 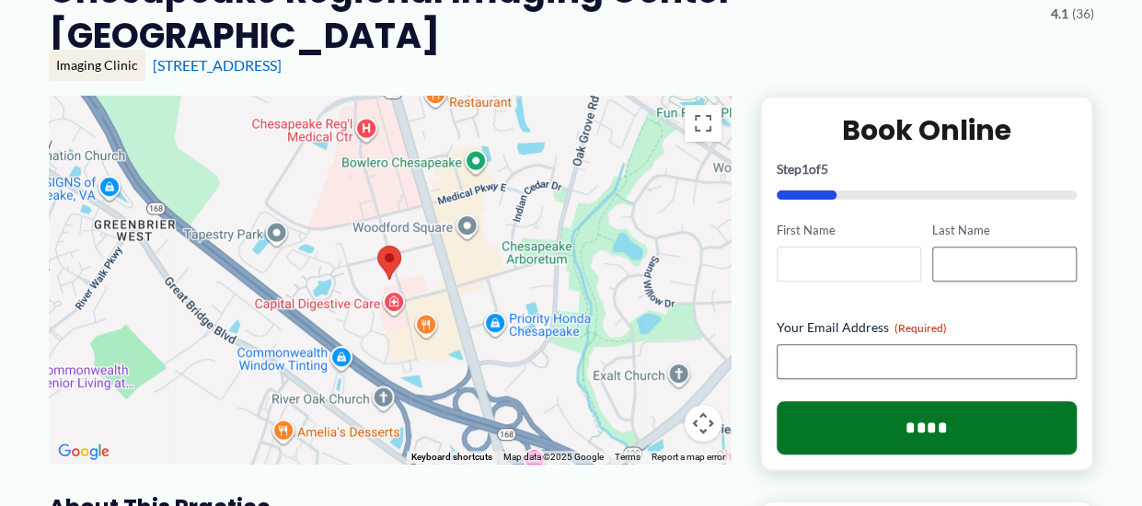 I want to click on p: Step of, so click(x=927, y=169).